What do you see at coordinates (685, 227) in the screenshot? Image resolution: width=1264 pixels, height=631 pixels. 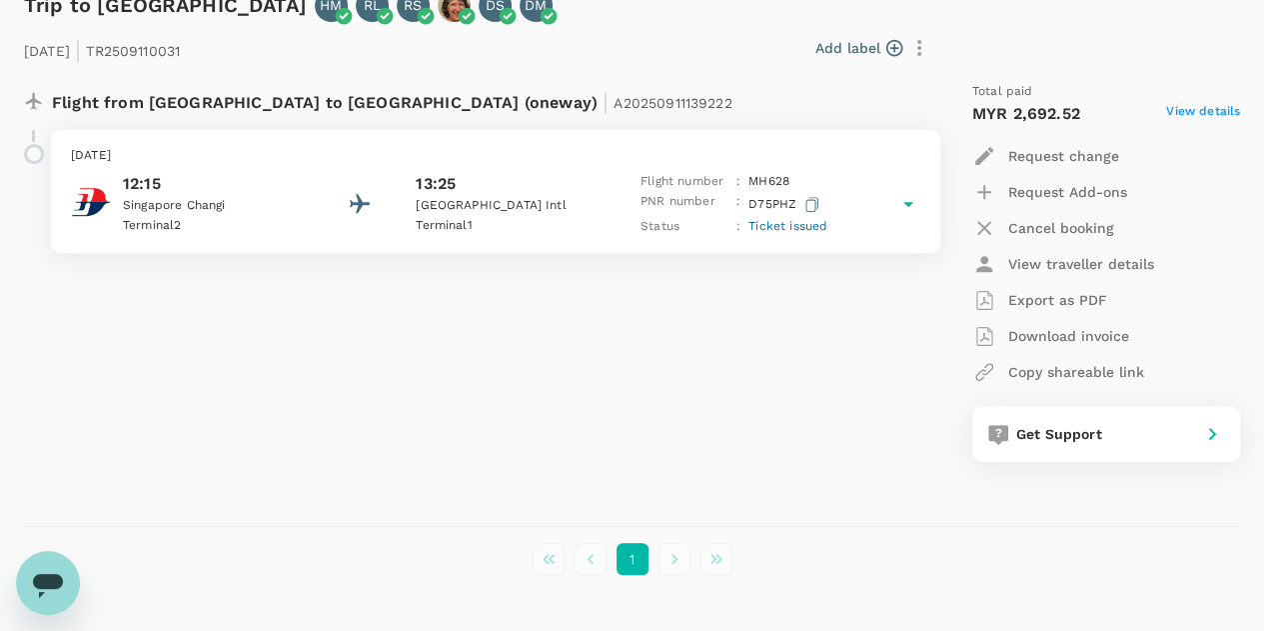 I see `p: Status` at bounding box center [685, 227].